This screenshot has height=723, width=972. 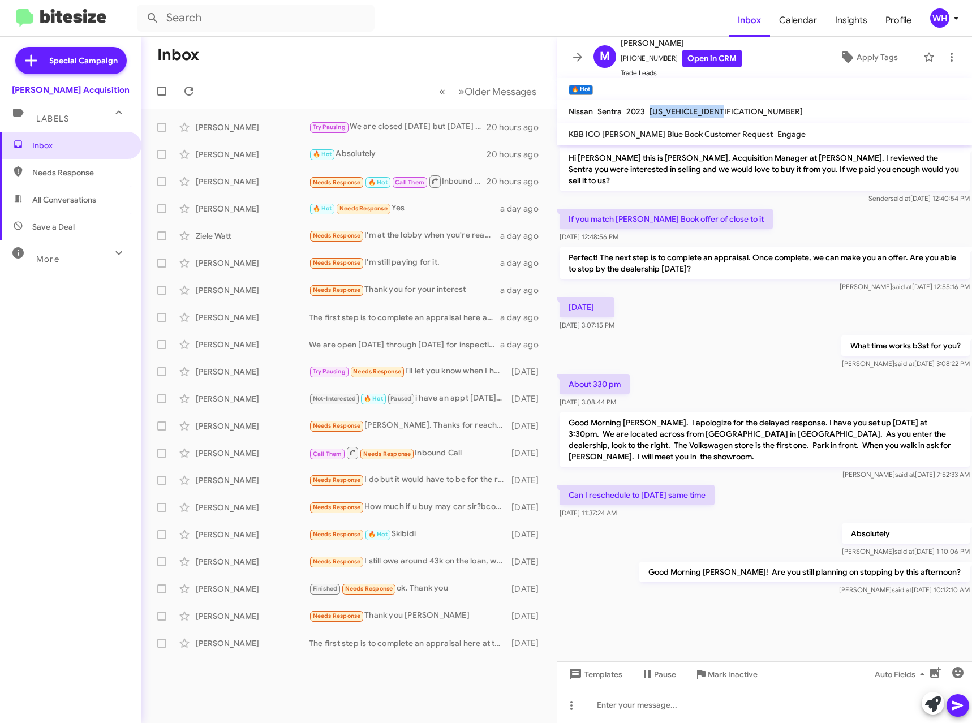 I want to click on input: Search, so click(x=256, y=18).